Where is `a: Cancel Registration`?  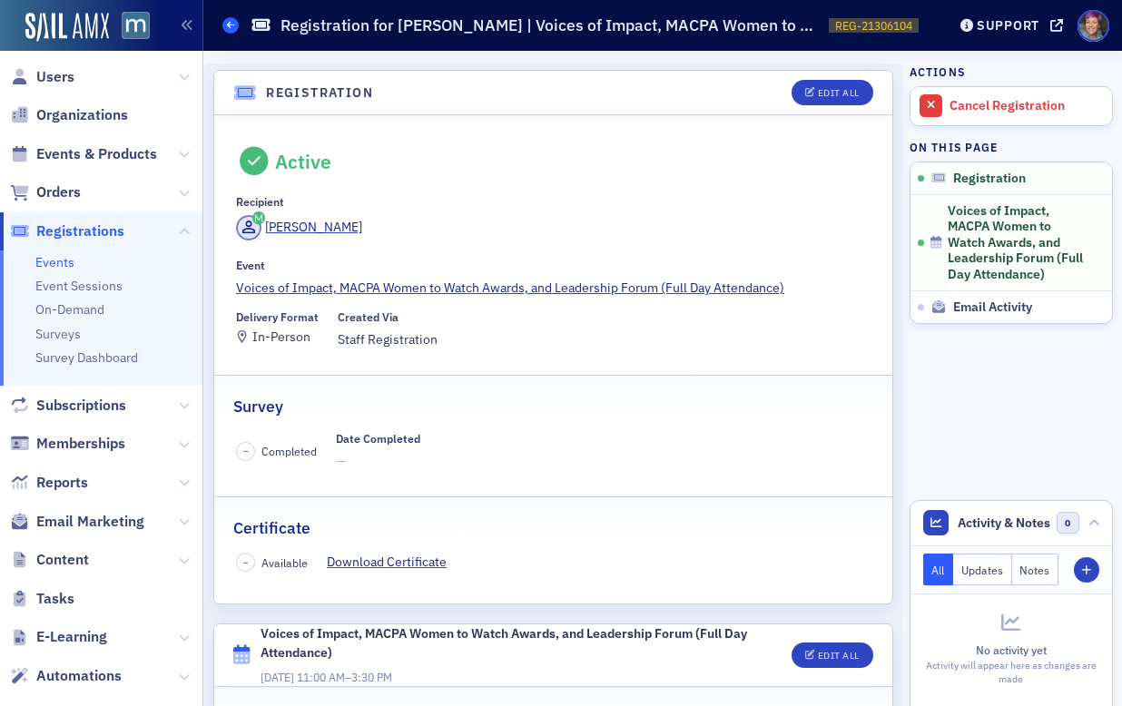 a: Cancel Registration is located at coordinates (1011, 106).